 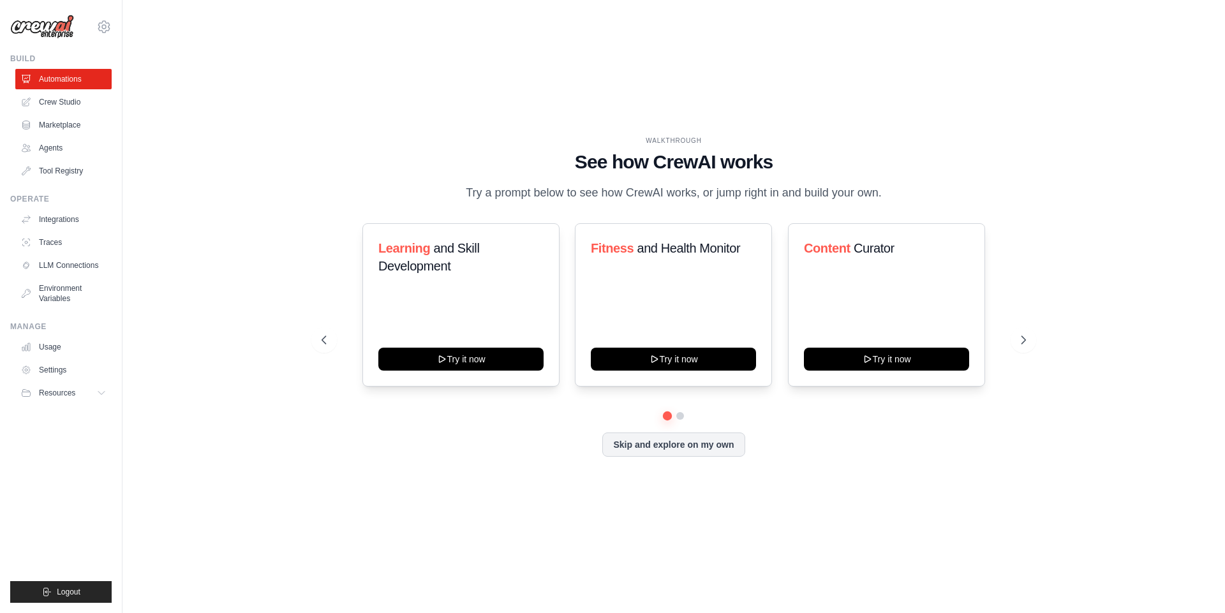 I want to click on a: Tool Registry, so click(x=63, y=171).